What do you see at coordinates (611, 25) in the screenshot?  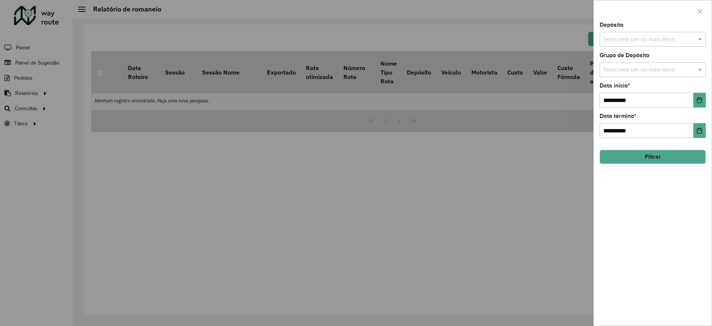 I see `label: Depósito` at bounding box center [611, 25].